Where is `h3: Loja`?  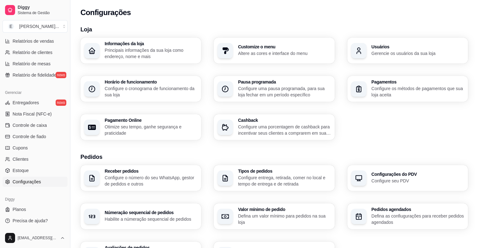 h3: Loja is located at coordinates (274, 30).